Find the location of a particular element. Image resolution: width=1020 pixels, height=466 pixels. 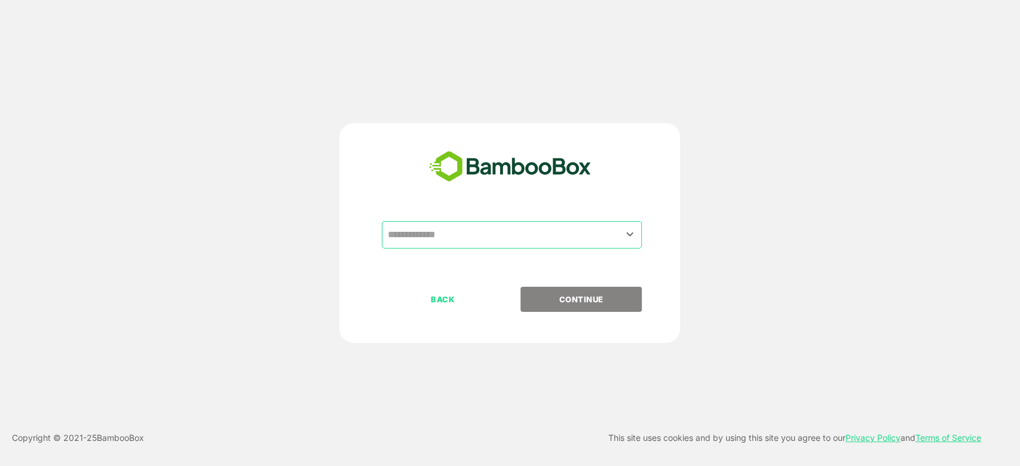

button: BACK is located at coordinates (442, 299).